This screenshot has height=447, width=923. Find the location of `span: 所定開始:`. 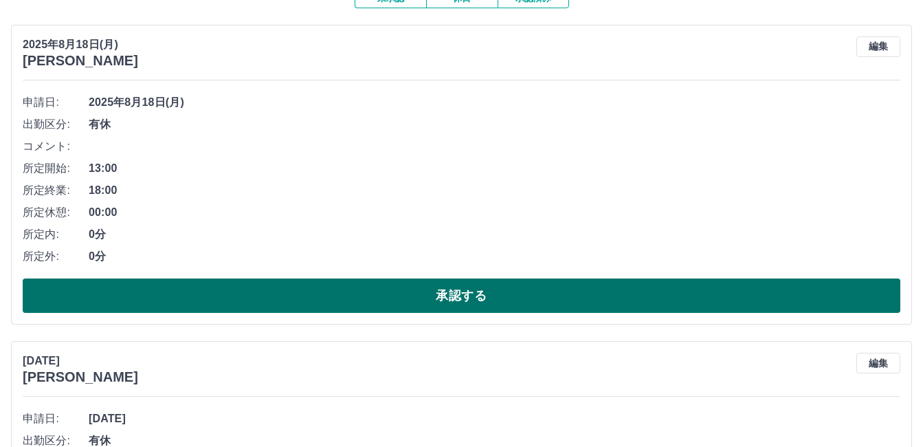

span: 所定開始: is located at coordinates (56, 168).